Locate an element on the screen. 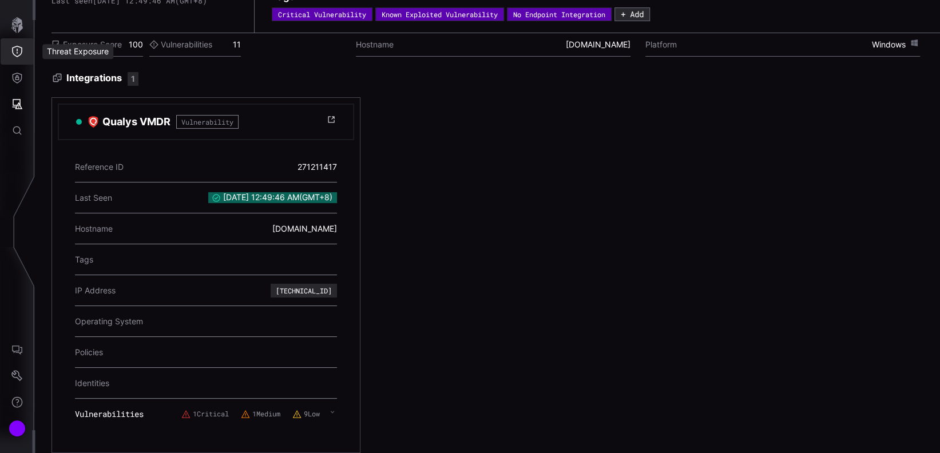  button: + Add is located at coordinates (632, 14).